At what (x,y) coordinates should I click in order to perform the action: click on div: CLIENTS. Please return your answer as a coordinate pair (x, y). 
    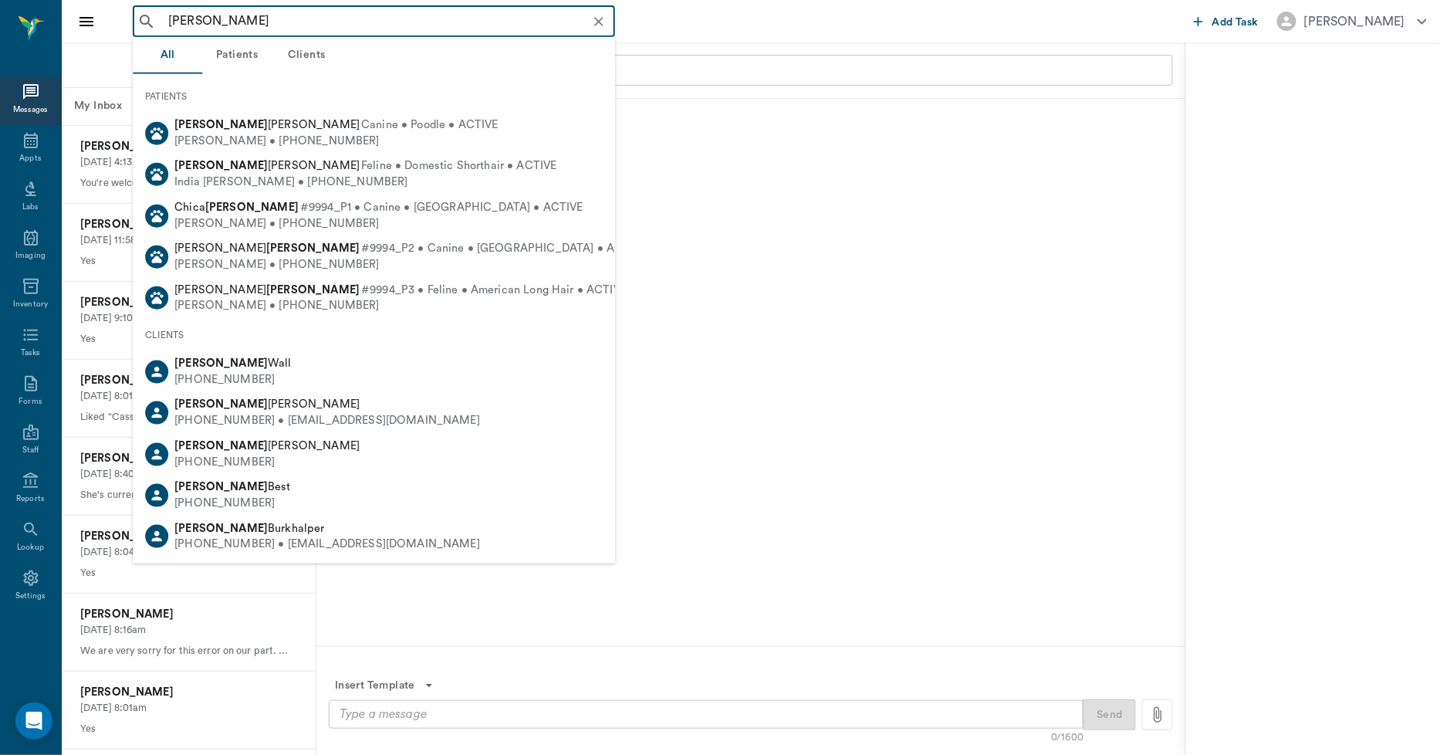
    Looking at the image, I should click on (374, 335).